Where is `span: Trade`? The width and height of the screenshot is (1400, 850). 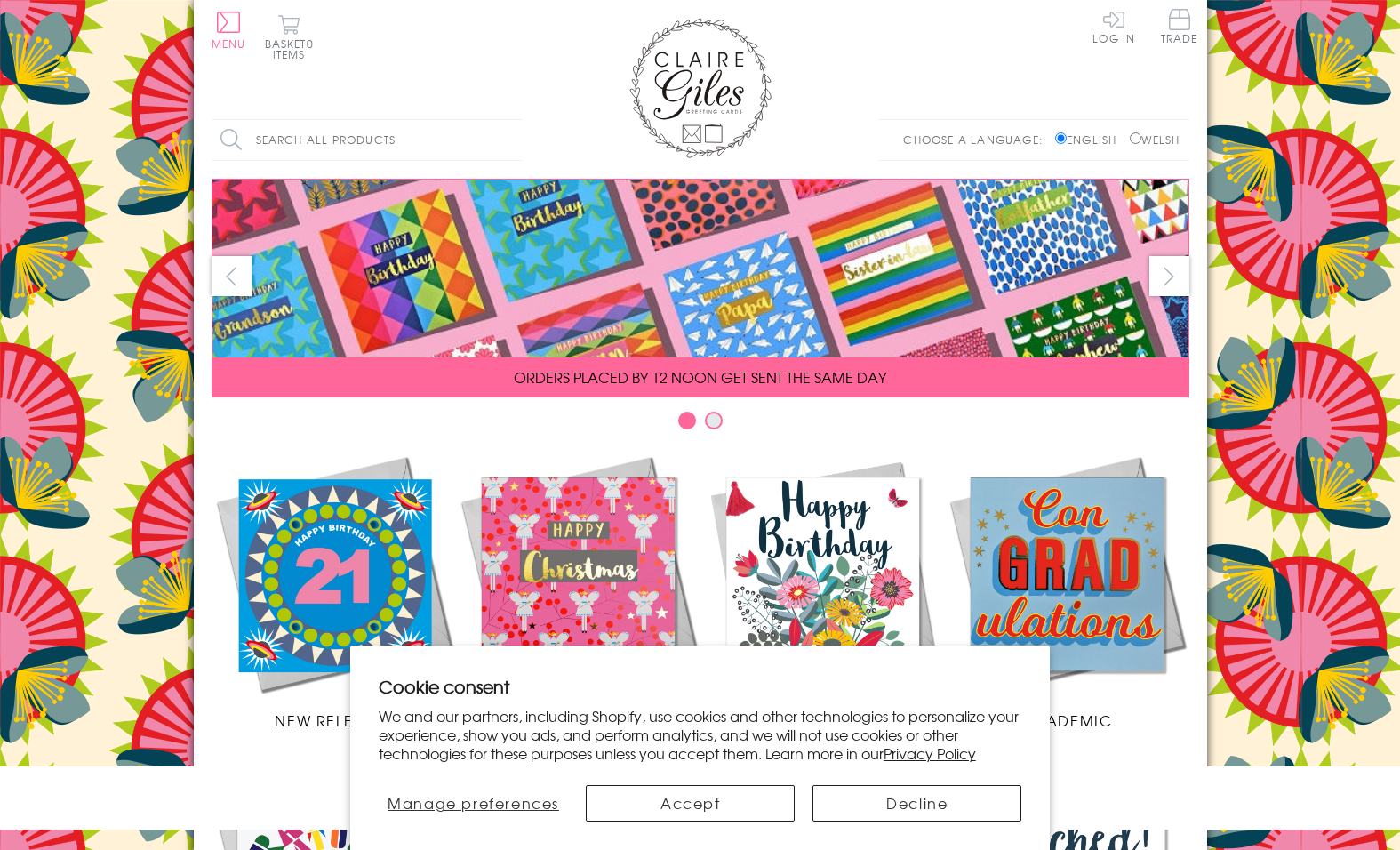 span: Trade is located at coordinates (1180, 25).